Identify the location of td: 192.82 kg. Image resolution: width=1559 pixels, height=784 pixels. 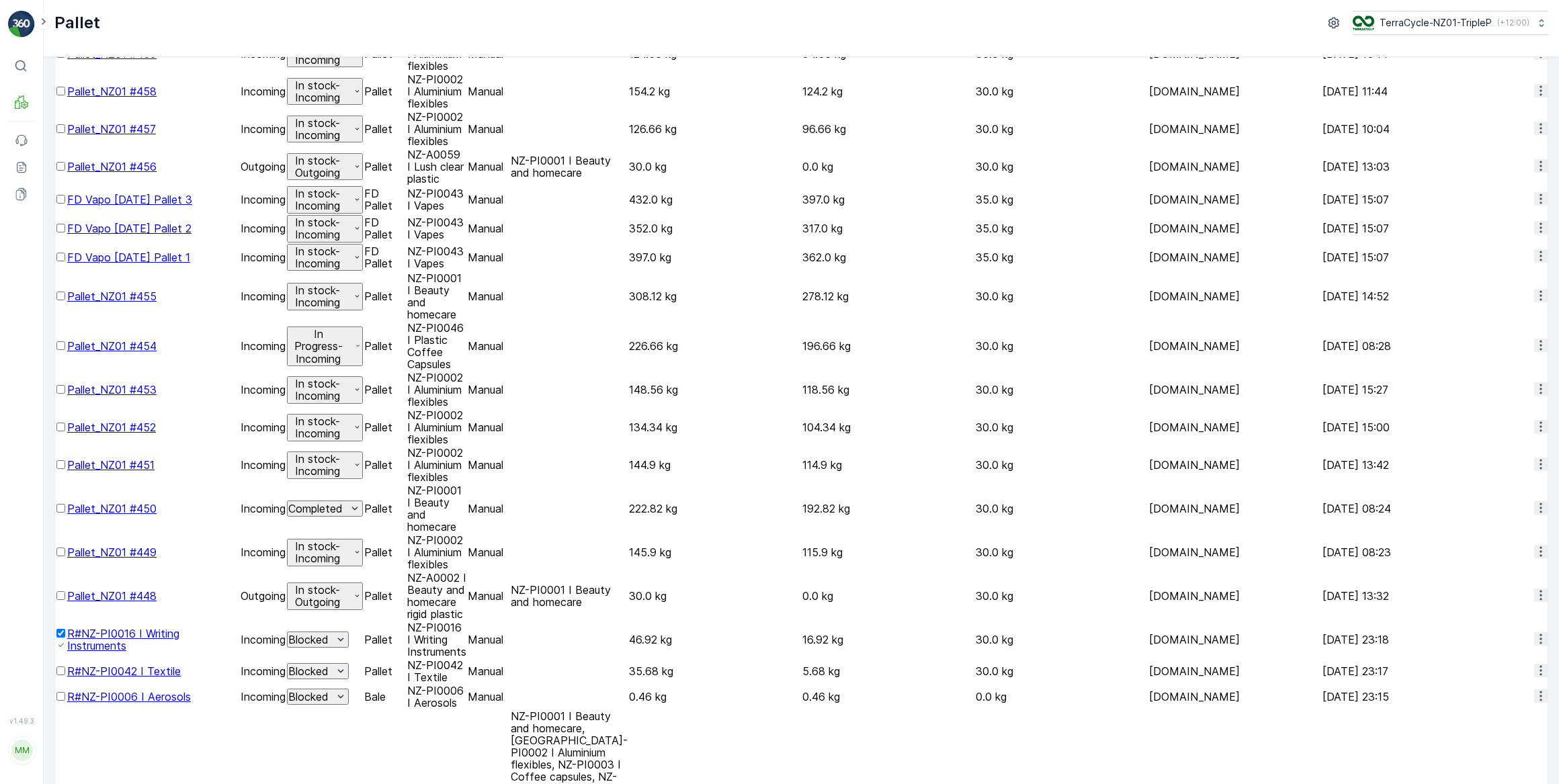
(888, 508).